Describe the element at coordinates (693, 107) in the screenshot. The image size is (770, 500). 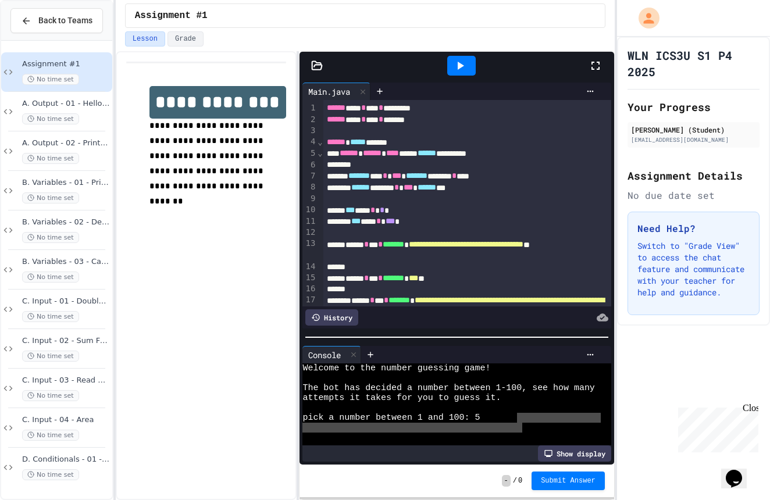
I see `h2: Your Progress` at that location.